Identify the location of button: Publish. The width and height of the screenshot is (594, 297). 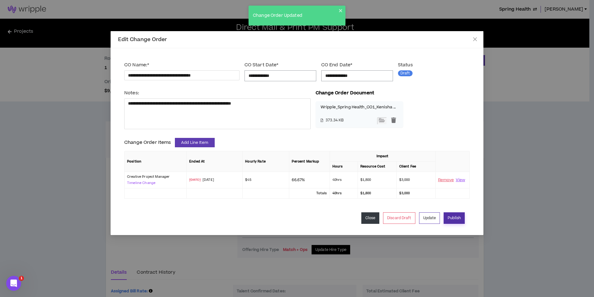
(454, 218).